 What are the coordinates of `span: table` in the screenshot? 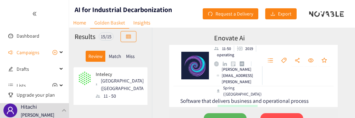 It's located at (129, 37).